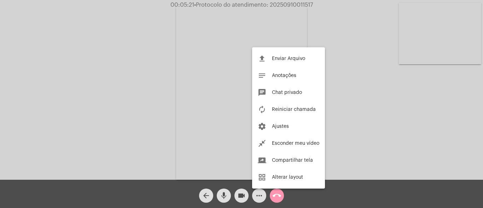 This screenshot has height=208, width=483. I want to click on span: Chat privado, so click(287, 93).